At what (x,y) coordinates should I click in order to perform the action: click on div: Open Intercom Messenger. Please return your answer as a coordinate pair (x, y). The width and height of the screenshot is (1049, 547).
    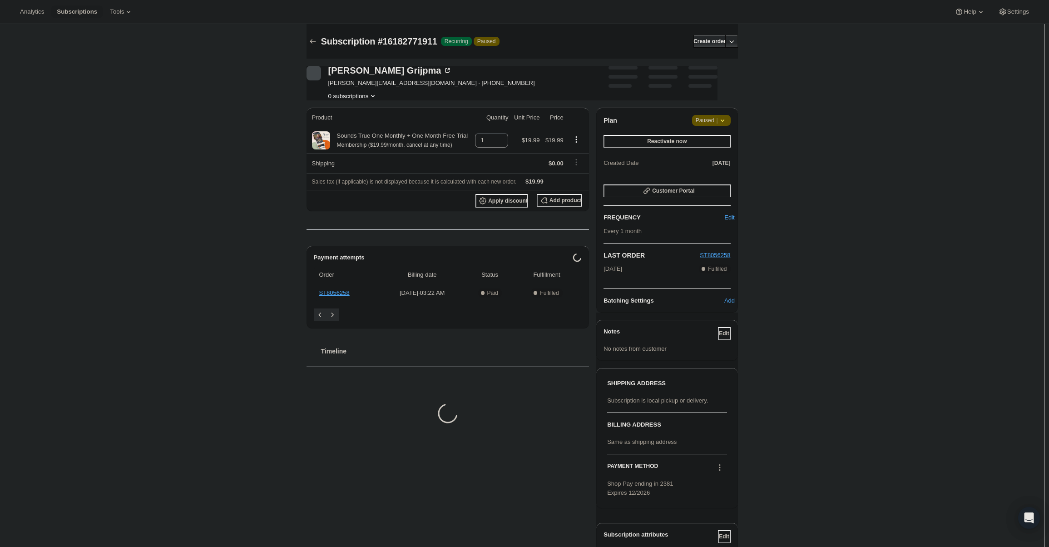
    Looking at the image, I should click on (1029, 518).